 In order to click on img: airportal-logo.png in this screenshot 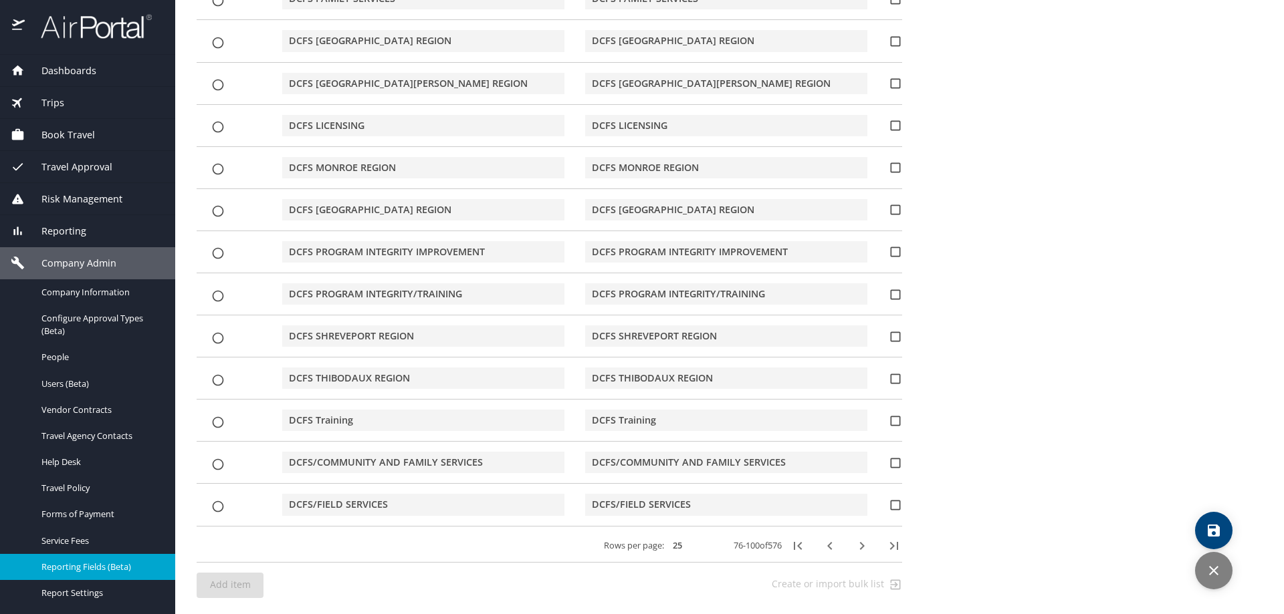, I will do `click(89, 26)`.